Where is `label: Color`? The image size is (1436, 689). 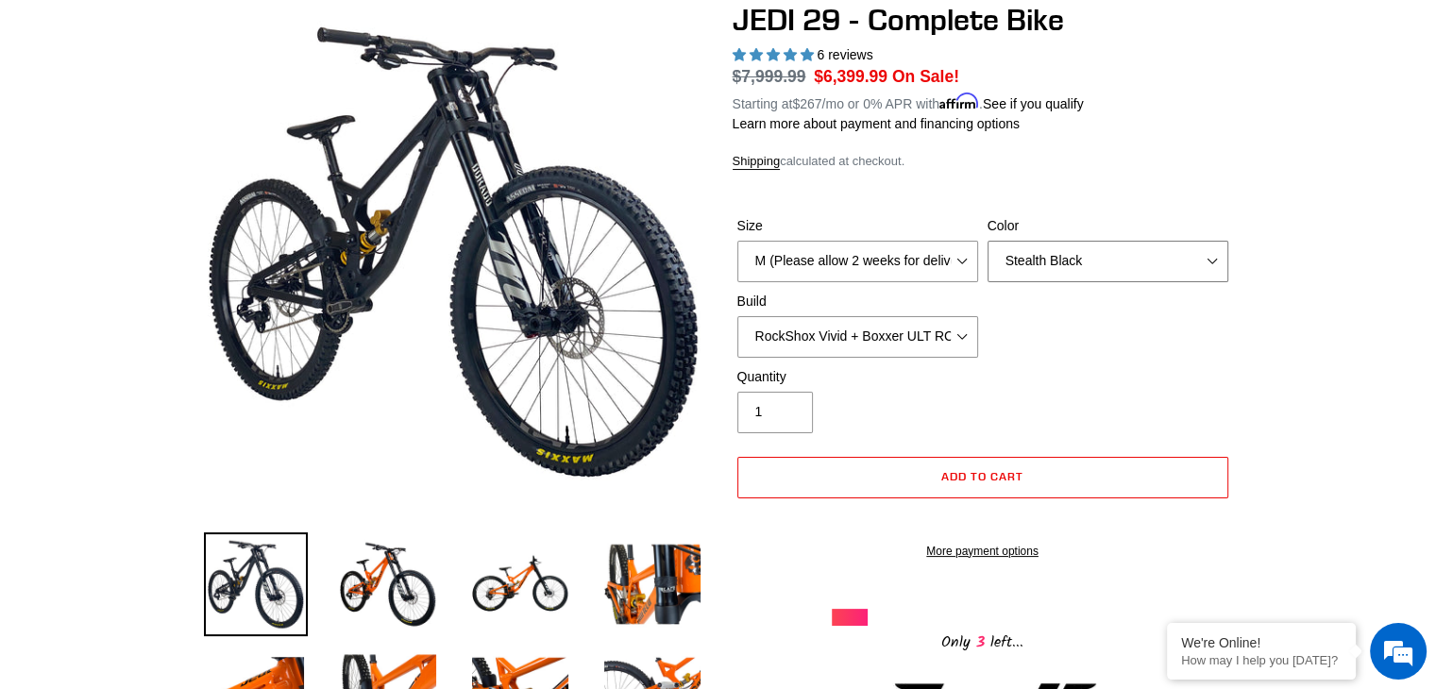
label: Color is located at coordinates (1108, 226).